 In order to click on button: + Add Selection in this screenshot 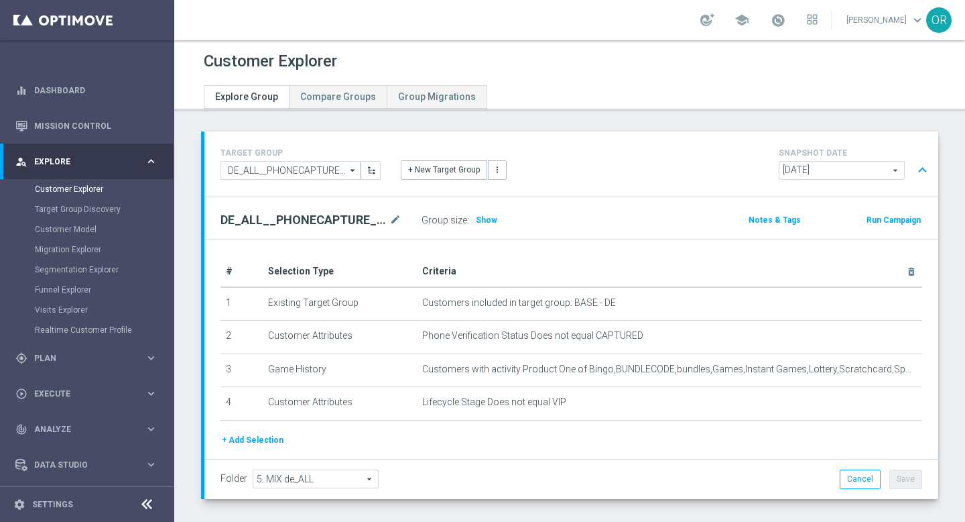, I will do `click(253, 440)`.